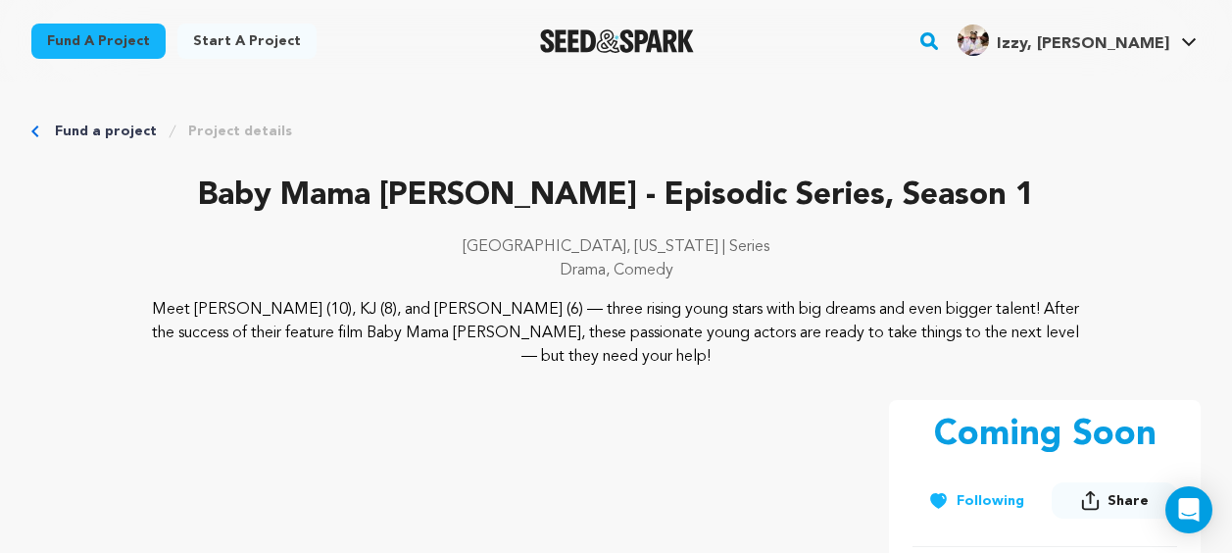  What do you see at coordinates (1063, 40) in the screenshot?
I see `div: Izzy, KJ a.'s Profile` at bounding box center [1063, 40].